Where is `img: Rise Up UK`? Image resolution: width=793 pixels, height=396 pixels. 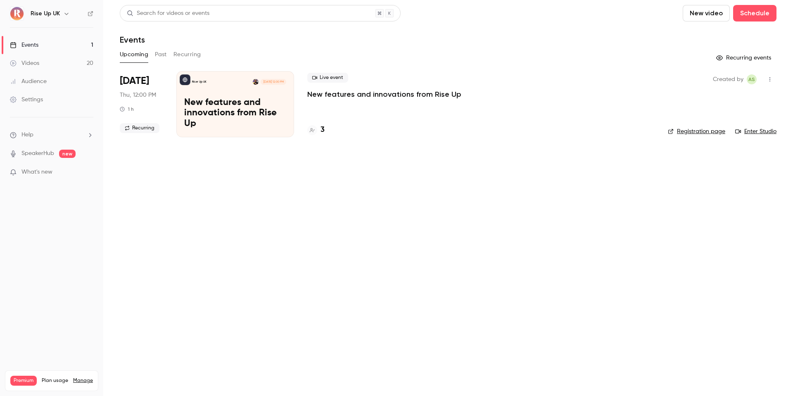
img: Rise Up UK is located at coordinates (17, 14).